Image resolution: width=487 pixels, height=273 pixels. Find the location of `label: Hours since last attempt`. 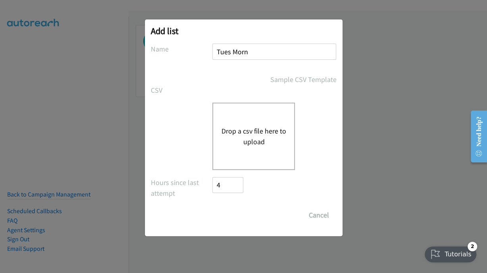

label: Hours since last attempt is located at coordinates (182, 188).